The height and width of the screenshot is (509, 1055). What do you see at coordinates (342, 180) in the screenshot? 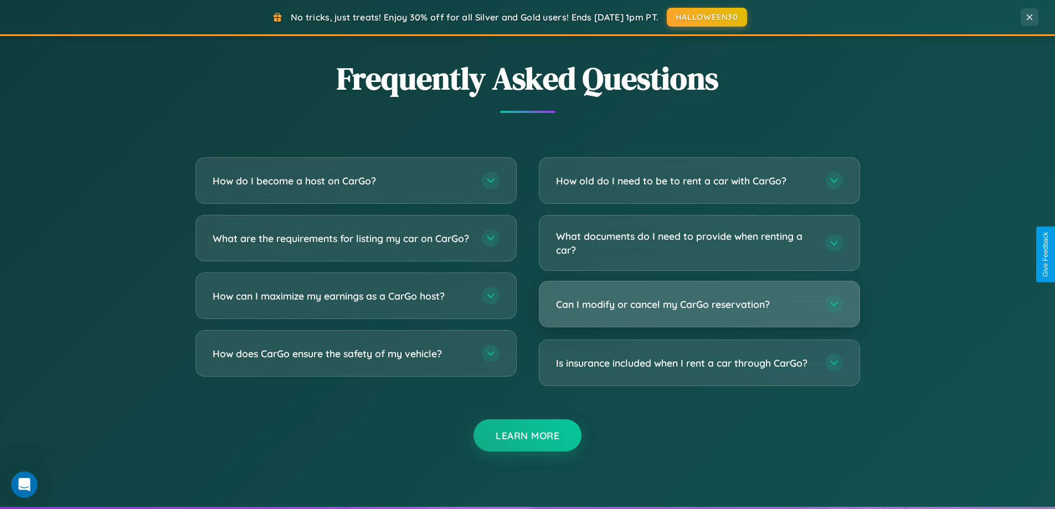
I see `h3: How do I become a host on CarGo?` at bounding box center [342, 180].